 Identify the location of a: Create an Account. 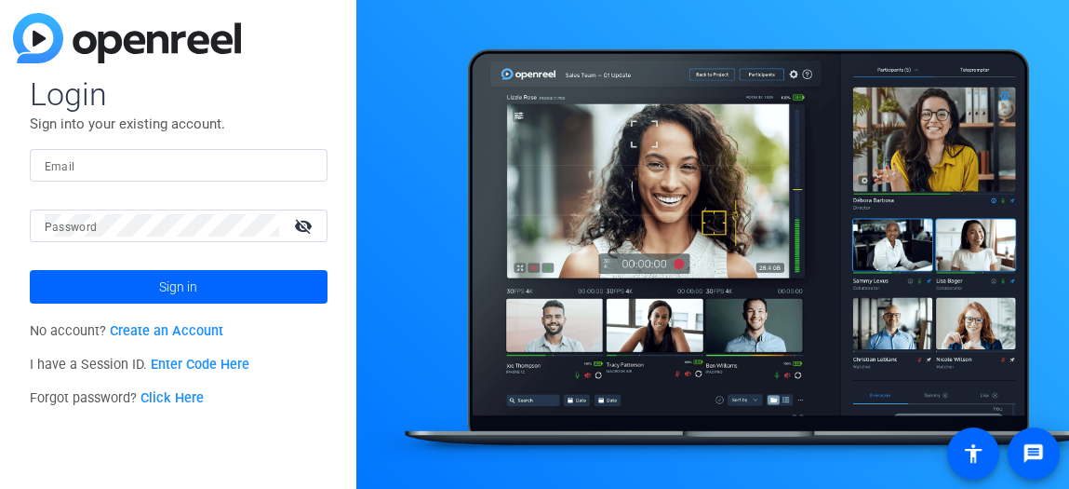
(167, 330).